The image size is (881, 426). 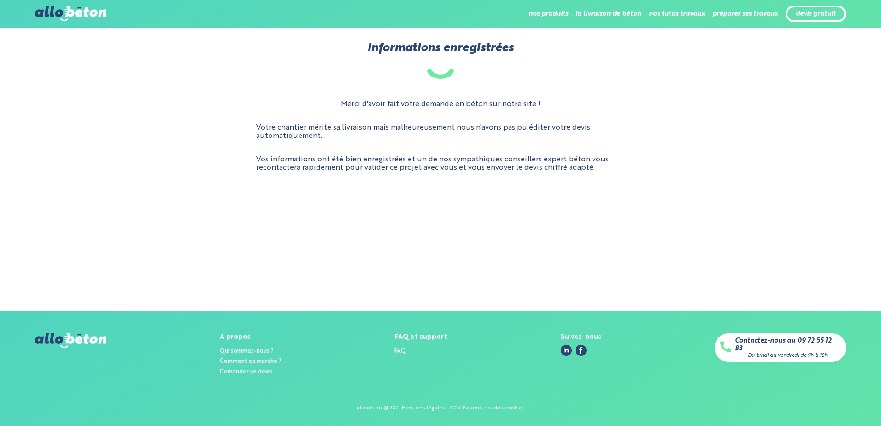 I want to click on p: Vos informations ont été bien enregistrées et un de nos sympathiques conseillers expert béton vou..., so click(x=440, y=164).